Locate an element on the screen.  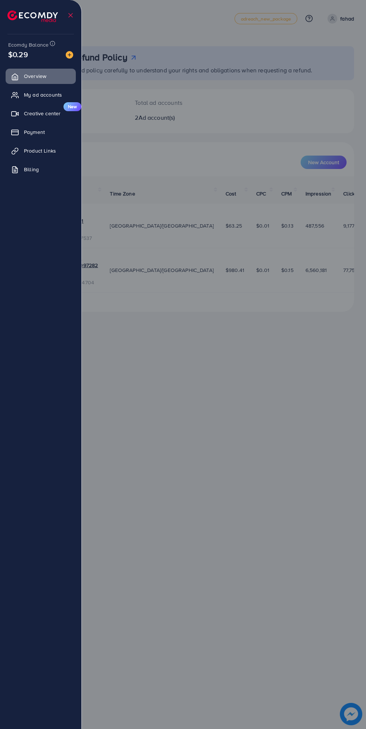
a: Payment is located at coordinates (41, 132).